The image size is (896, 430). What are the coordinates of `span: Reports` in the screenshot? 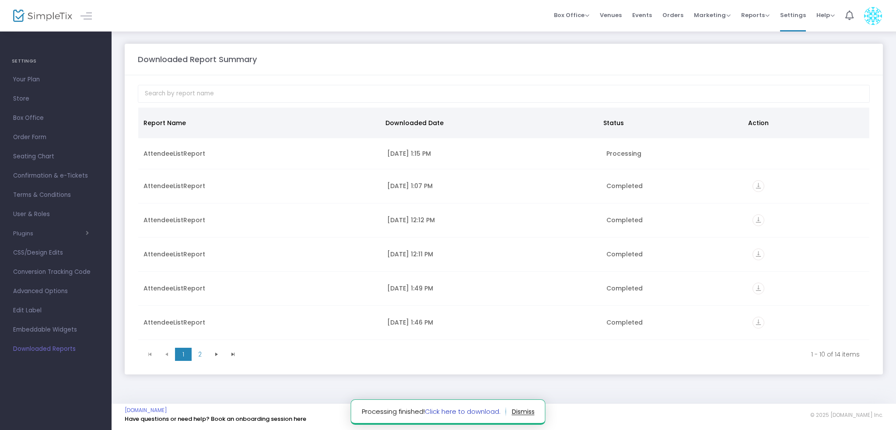 It's located at (755, 15).